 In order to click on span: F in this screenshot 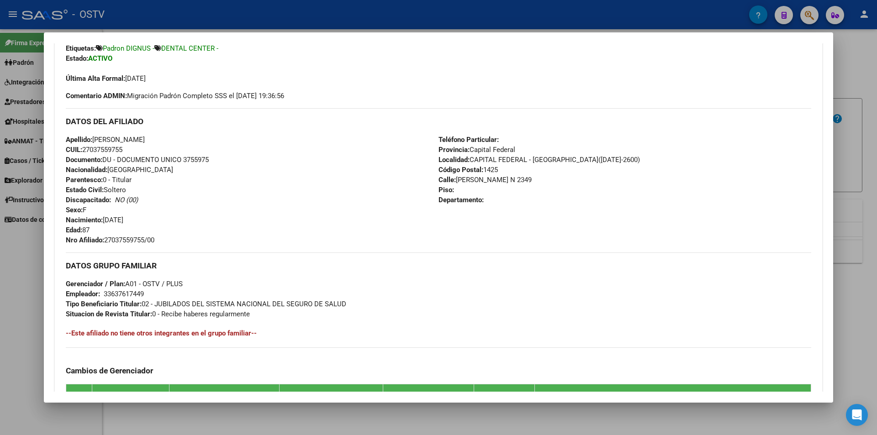, I will do `click(76, 210)`.